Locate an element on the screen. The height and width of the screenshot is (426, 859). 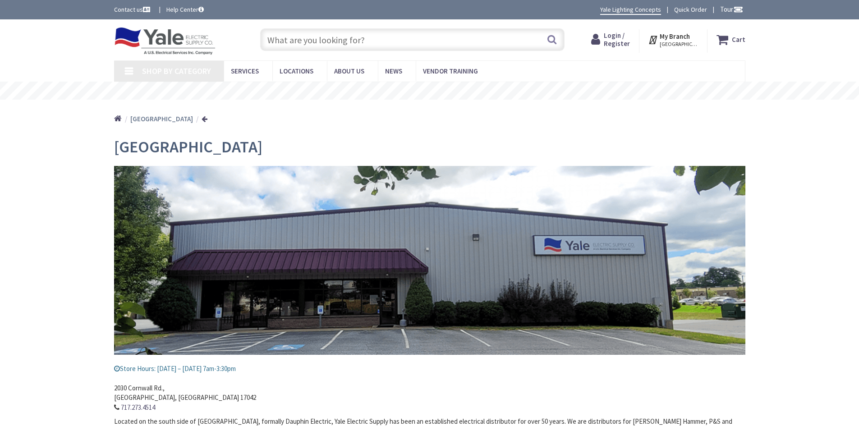
strong: My Branch is located at coordinates (674, 36).